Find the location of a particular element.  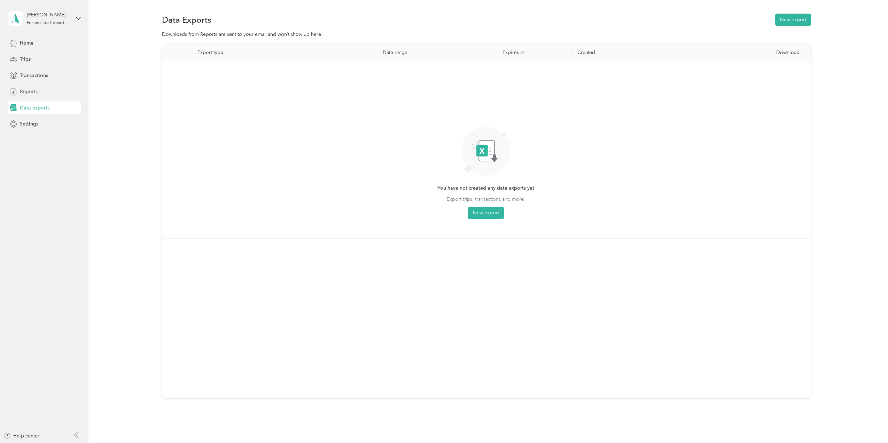

th: Export type is located at coordinates (285, 53).